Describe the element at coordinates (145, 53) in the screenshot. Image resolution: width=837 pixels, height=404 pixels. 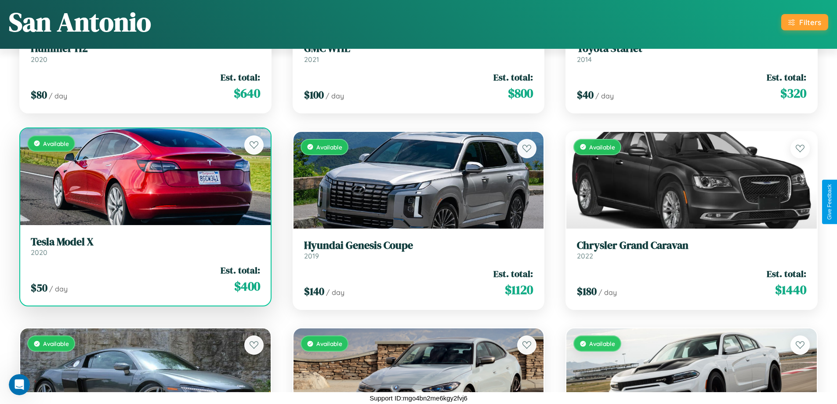
I see `a: Hummer H22020` at that location.